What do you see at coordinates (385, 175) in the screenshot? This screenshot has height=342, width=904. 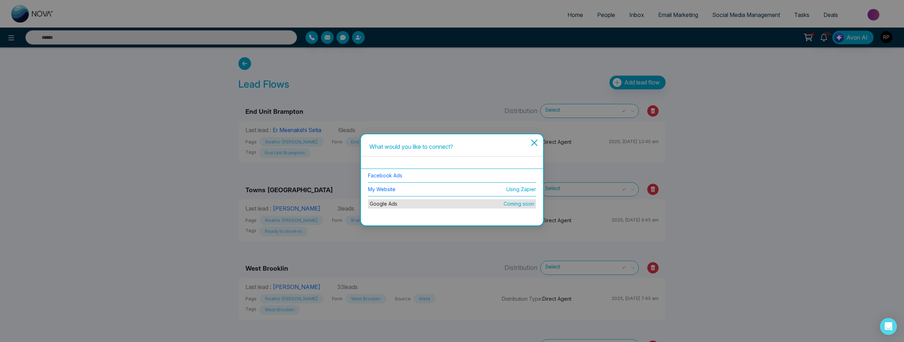 I see `a: Facebook Ads` at bounding box center [385, 175].